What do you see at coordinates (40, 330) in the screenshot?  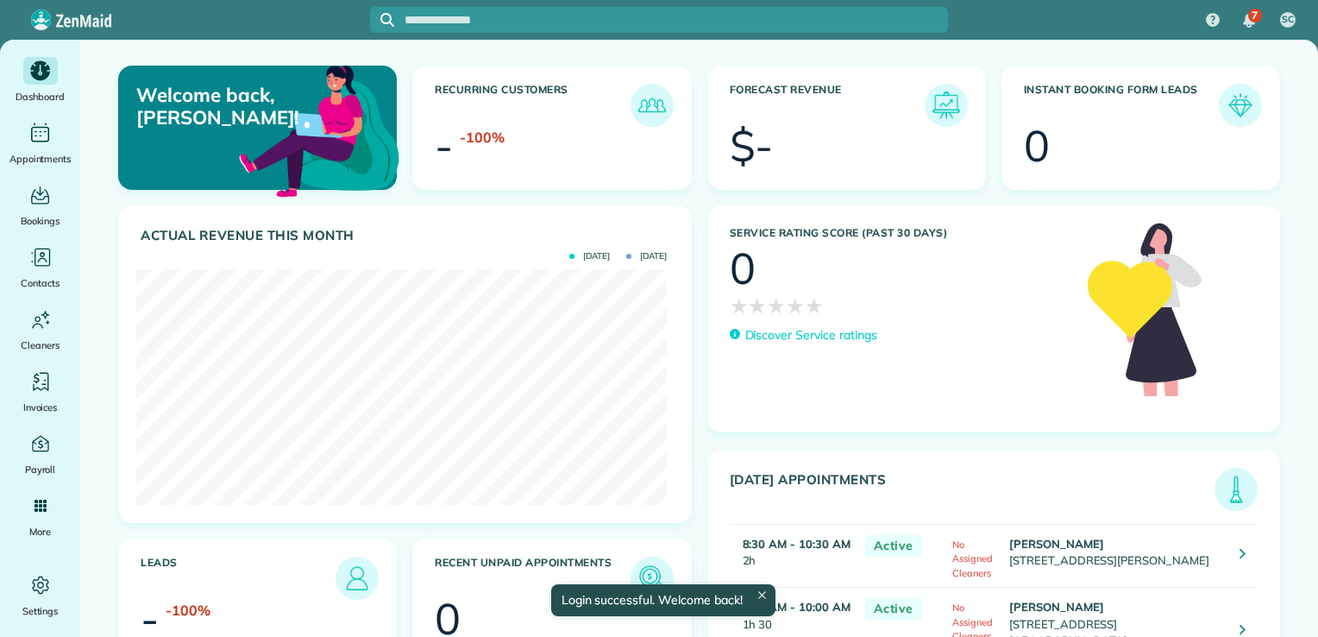 I see `a: Cleaners` at bounding box center [40, 330].